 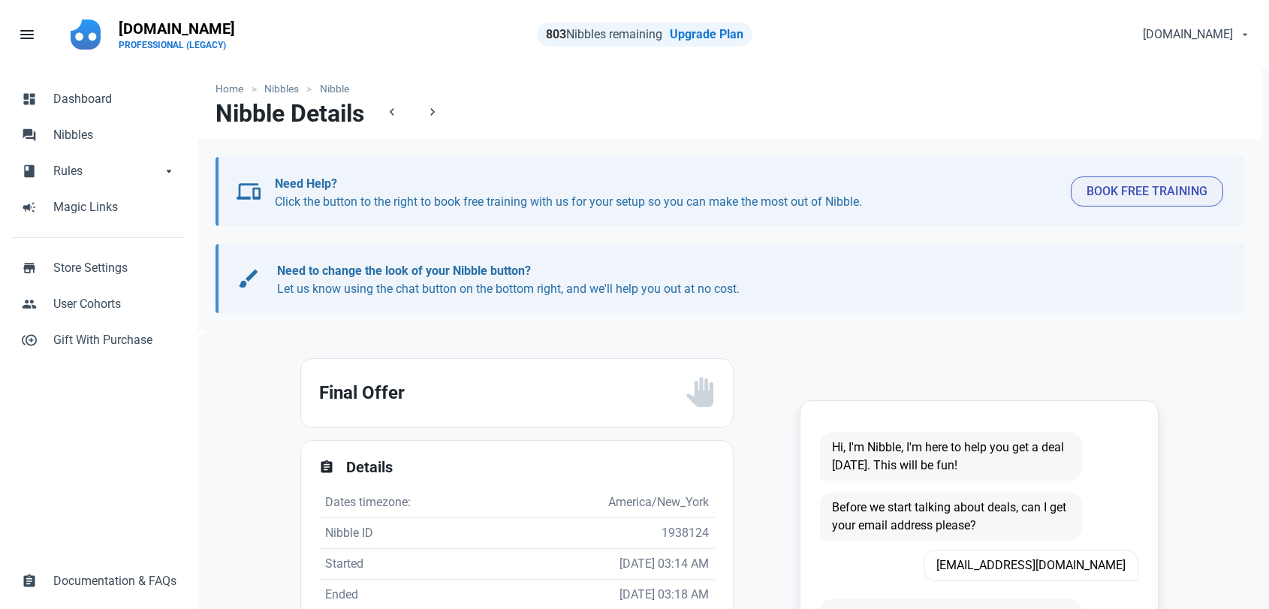 I want to click on td: Dates timezone:, so click(x=375, y=502).